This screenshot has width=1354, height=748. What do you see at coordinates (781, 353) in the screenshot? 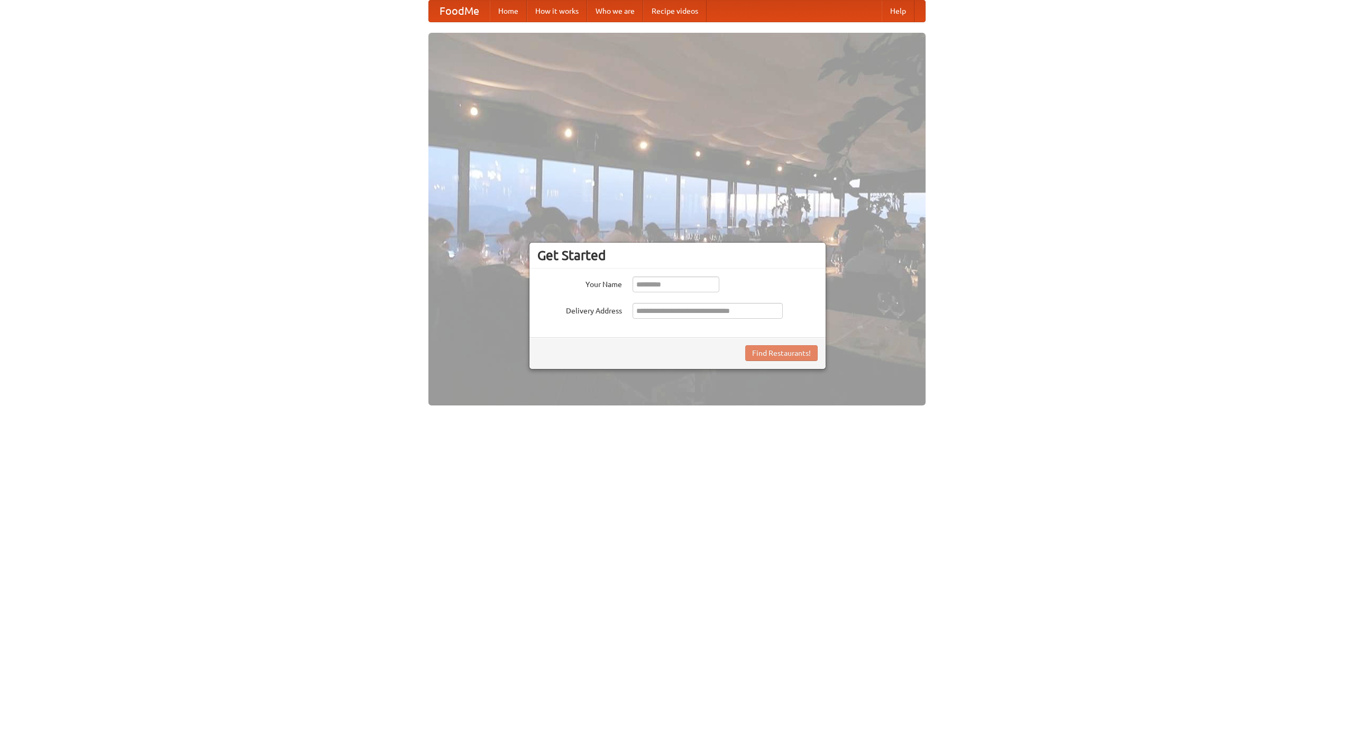
I see `button: Find Restaurants!` at bounding box center [781, 353].